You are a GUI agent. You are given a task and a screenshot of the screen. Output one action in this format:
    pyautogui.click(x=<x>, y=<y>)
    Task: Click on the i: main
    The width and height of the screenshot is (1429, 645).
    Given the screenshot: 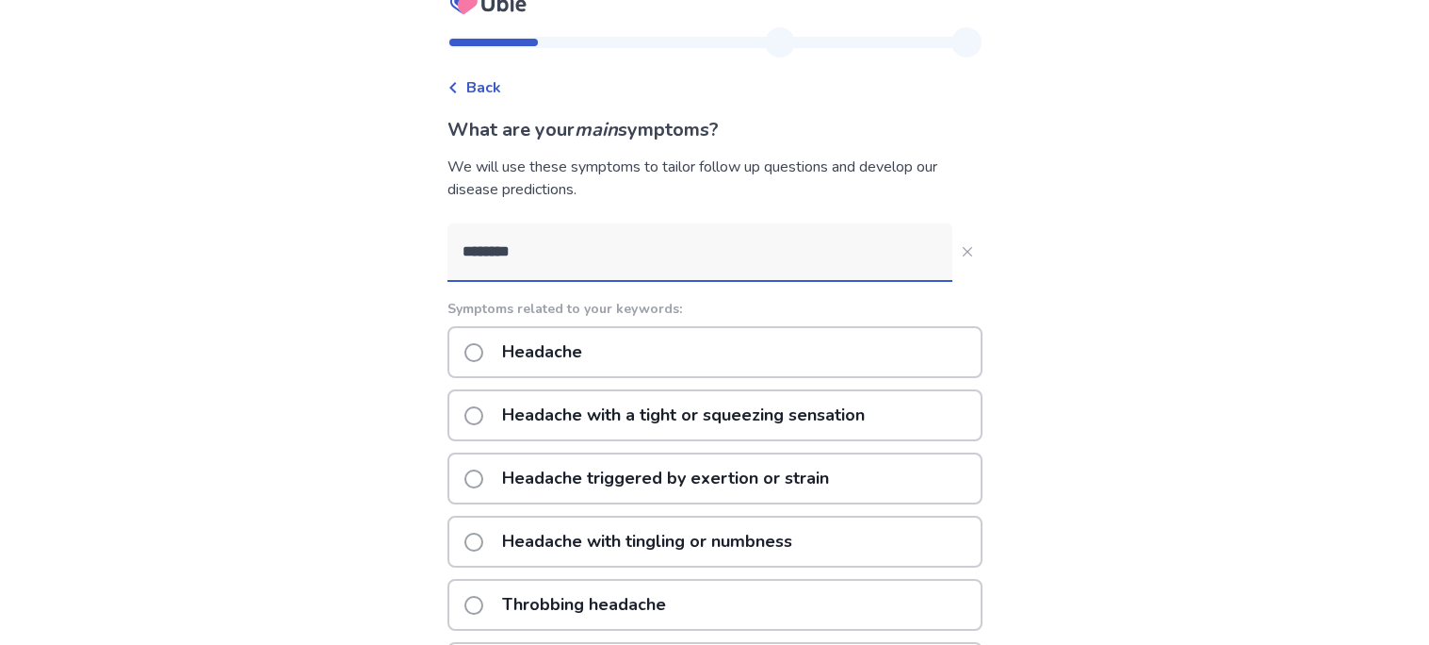 What is the action you would take?
    pyautogui.click(x=596, y=129)
    